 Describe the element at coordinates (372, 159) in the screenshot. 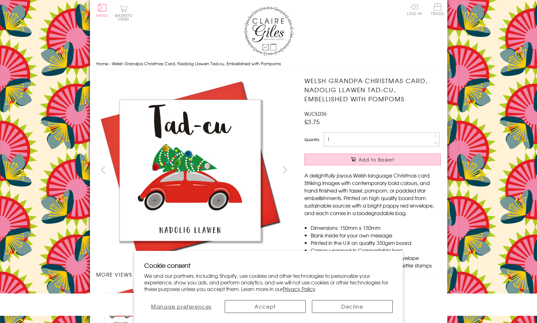

I see `button: Add to Basket` at that location.